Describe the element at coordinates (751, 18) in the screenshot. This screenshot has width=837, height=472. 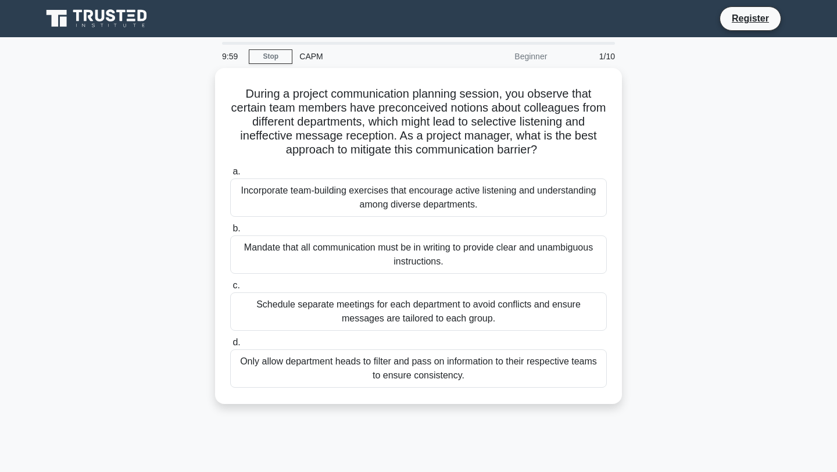
I see `a: Register` at that location.